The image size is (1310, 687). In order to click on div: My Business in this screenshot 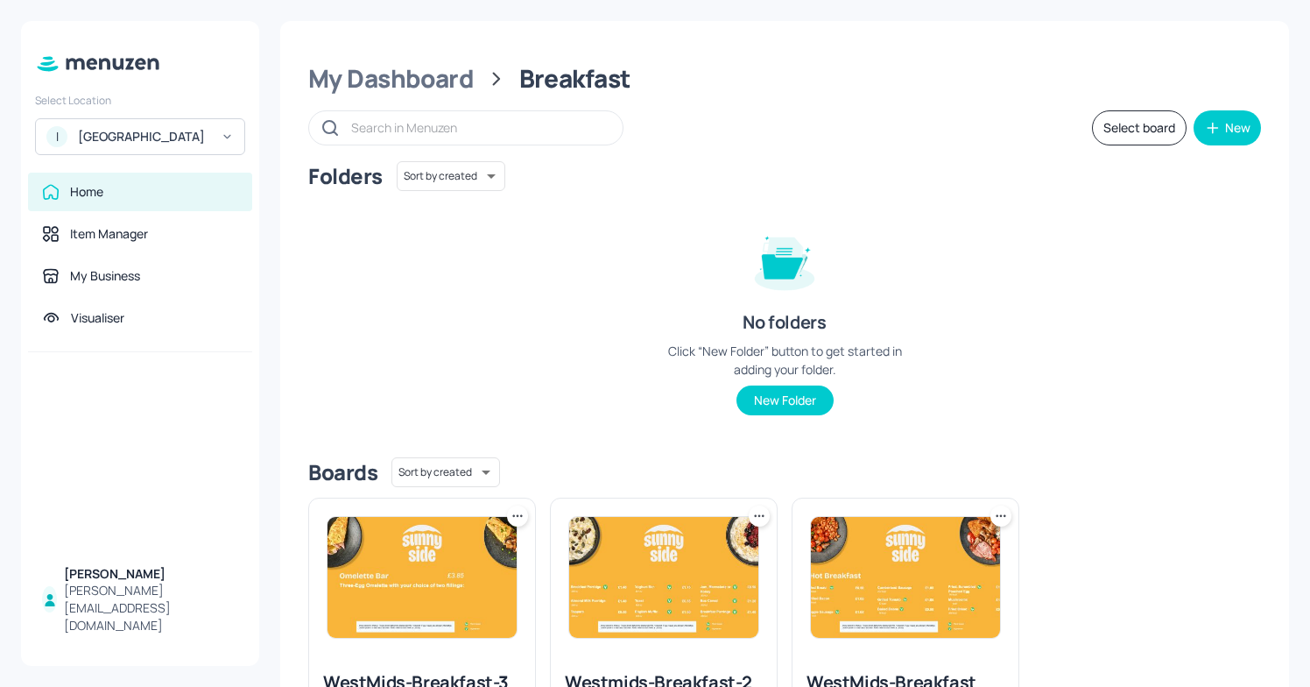, I will do `click(105, 276)`.